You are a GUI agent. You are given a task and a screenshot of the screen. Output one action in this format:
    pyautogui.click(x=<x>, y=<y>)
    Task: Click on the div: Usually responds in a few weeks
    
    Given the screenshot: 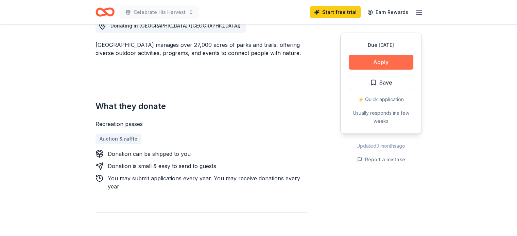 What is the action you would take?
    pyautogui.click(x=381, y=117)
    